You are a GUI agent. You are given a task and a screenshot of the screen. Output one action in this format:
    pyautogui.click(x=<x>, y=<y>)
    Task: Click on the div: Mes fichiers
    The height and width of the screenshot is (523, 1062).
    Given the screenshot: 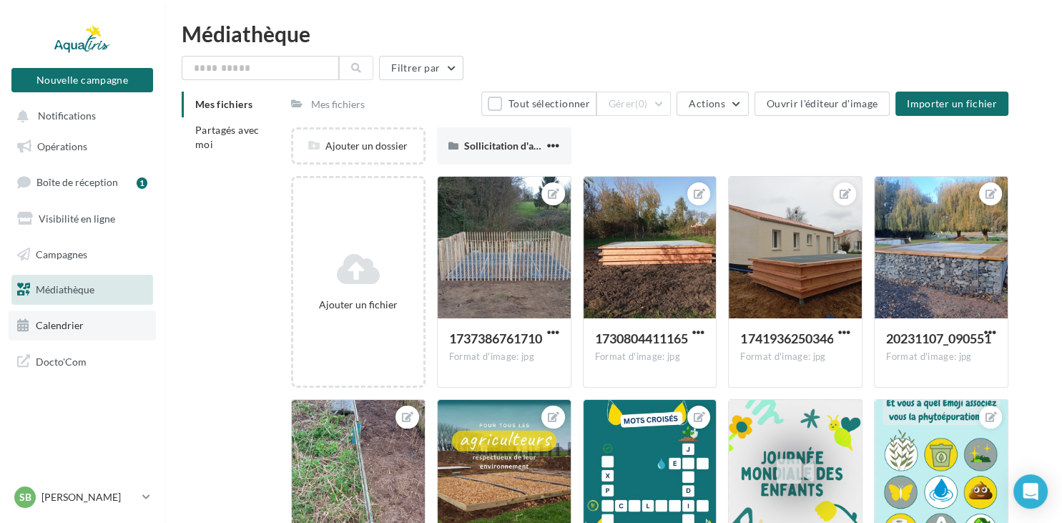 What is the action you would take?
    pyautogui.click(x=337, y=104)
    